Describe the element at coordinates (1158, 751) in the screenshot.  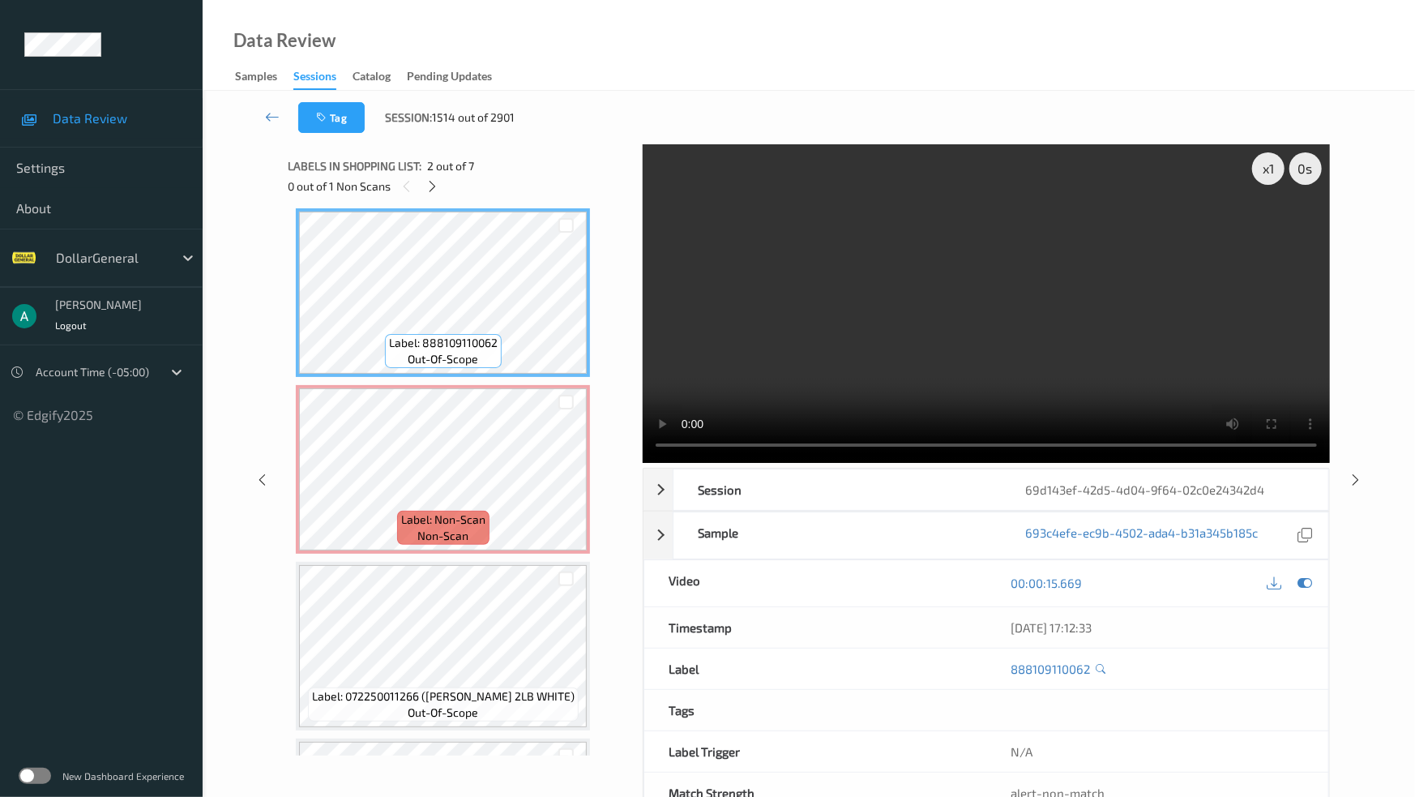
I see `div: N/A` at that location.